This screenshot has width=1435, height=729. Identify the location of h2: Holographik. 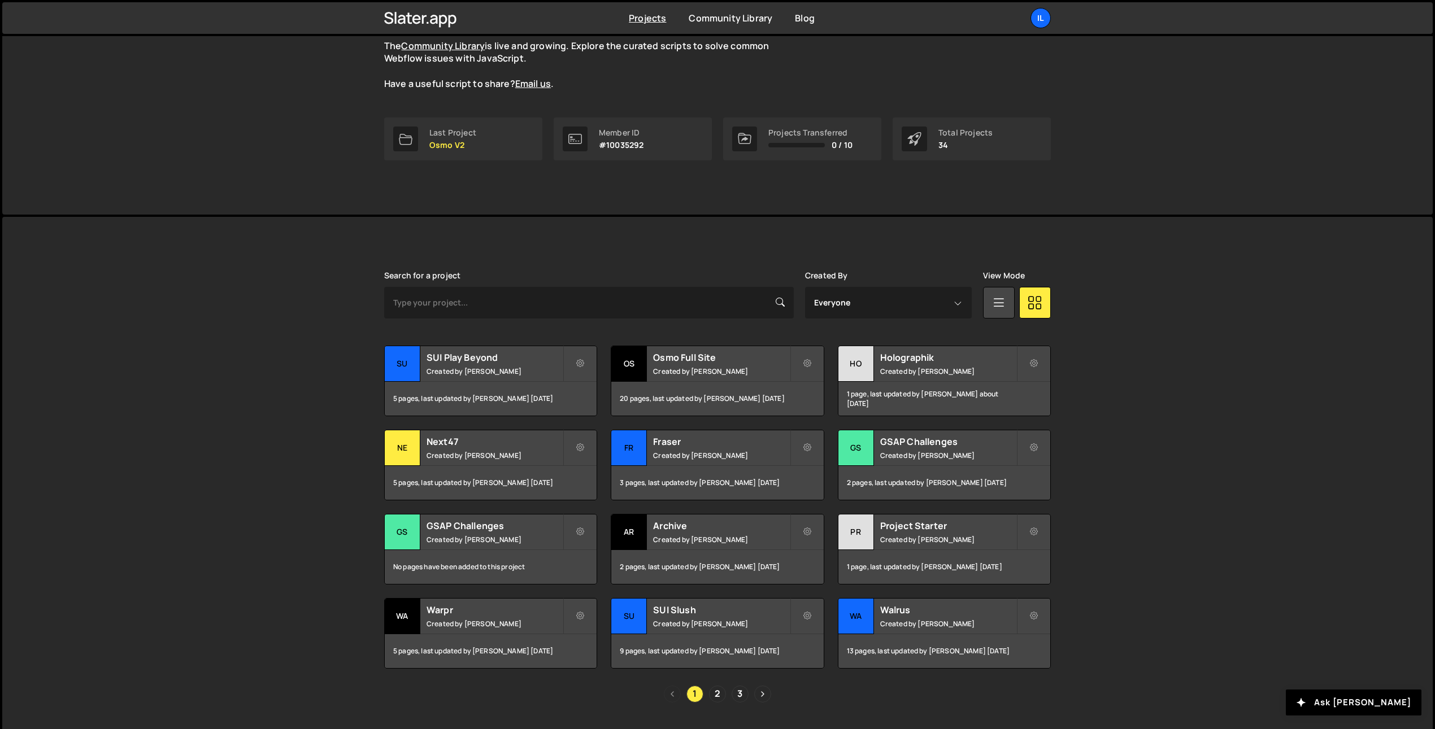
(948, 358).